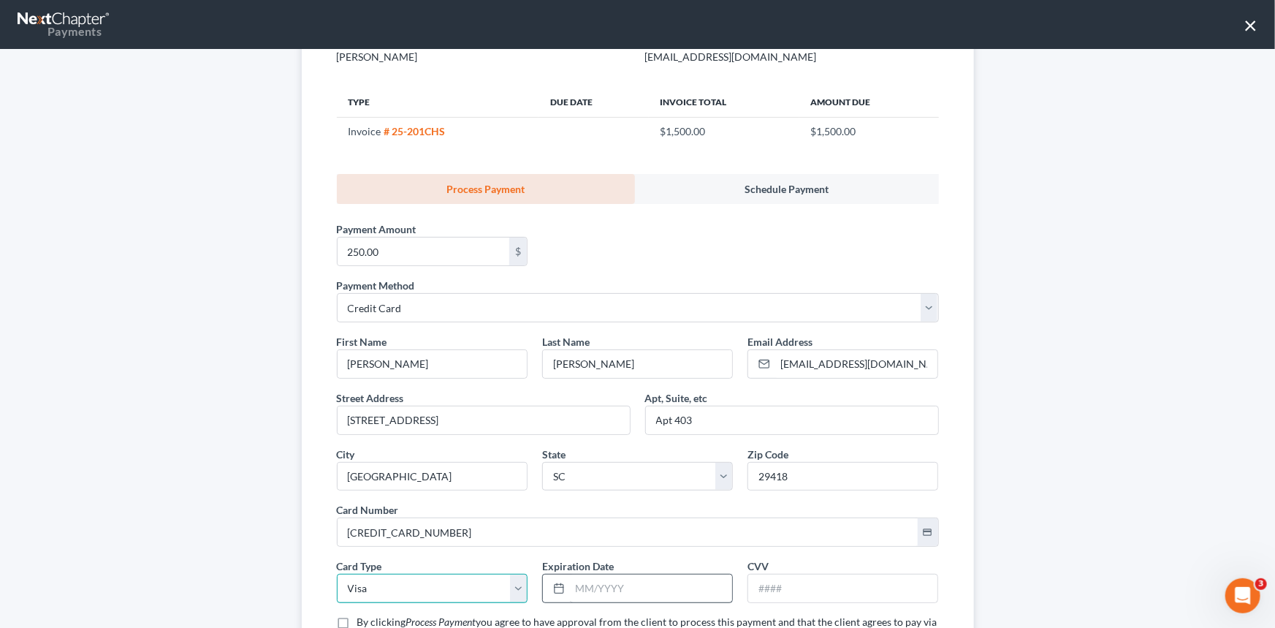 The width and height of the screenshot is (1275, 628). I want to click on span: Card Type, so click(359, 565).